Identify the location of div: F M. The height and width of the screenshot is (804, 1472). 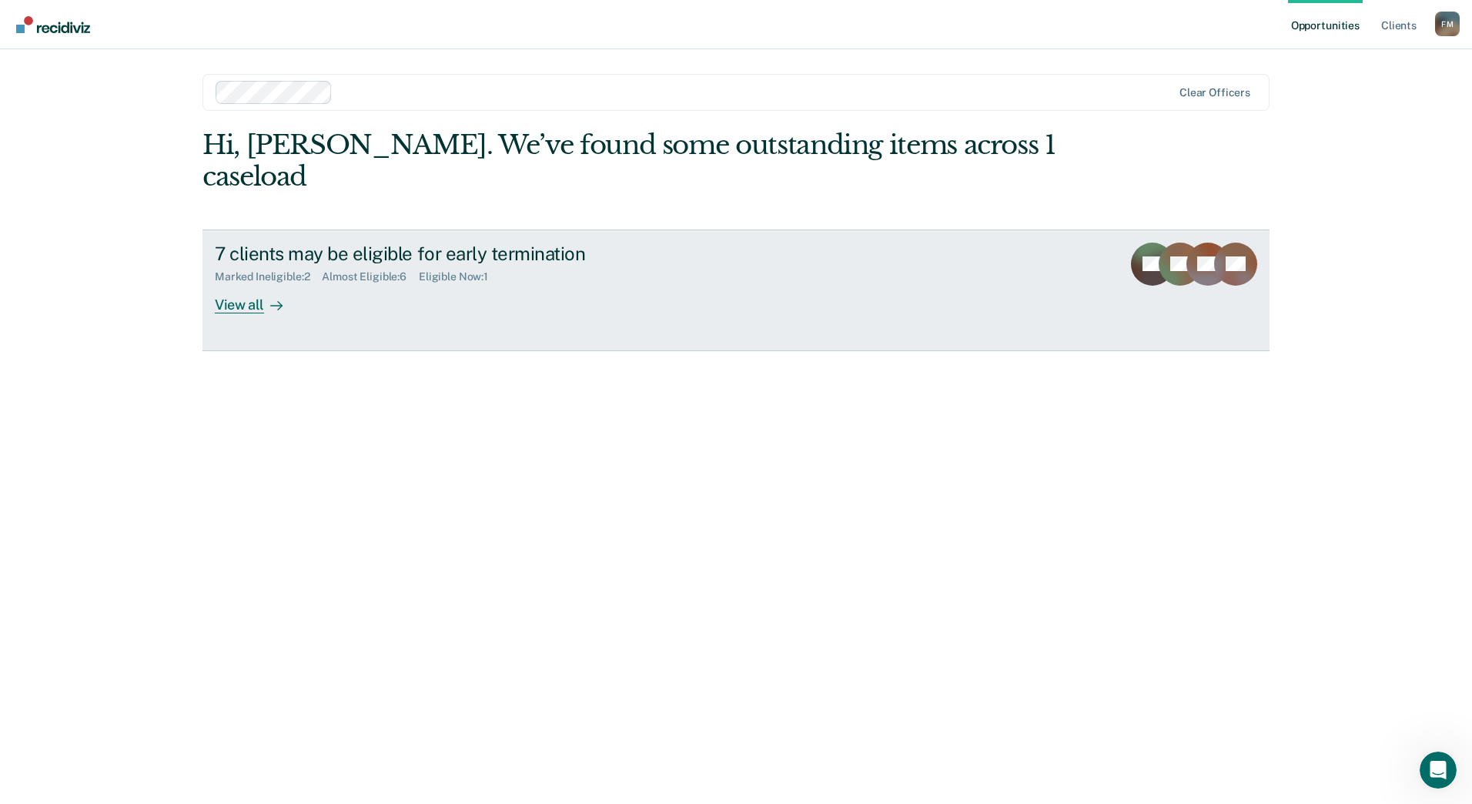
(1448, 24).